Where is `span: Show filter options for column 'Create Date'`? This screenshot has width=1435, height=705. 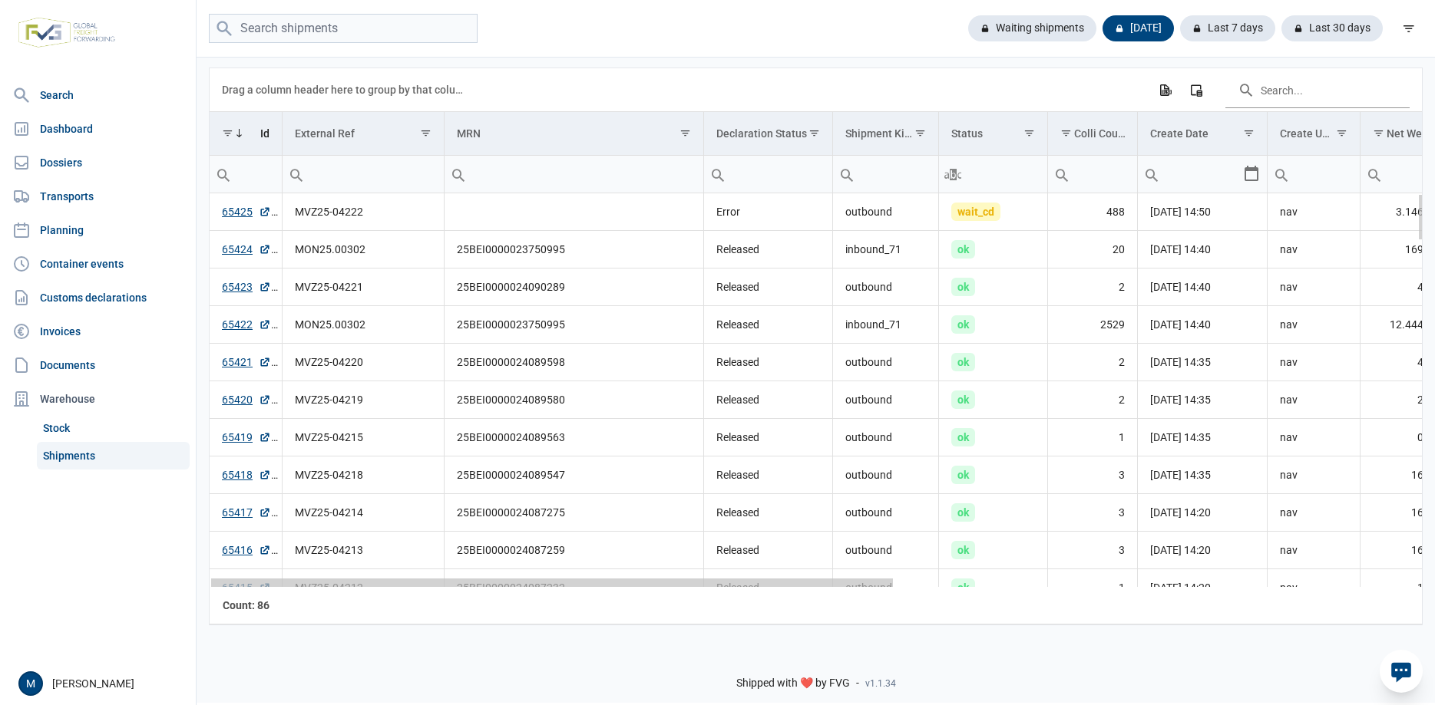 span: Show filter options for column 'Create Date' is located at coordinates (1248, 133).